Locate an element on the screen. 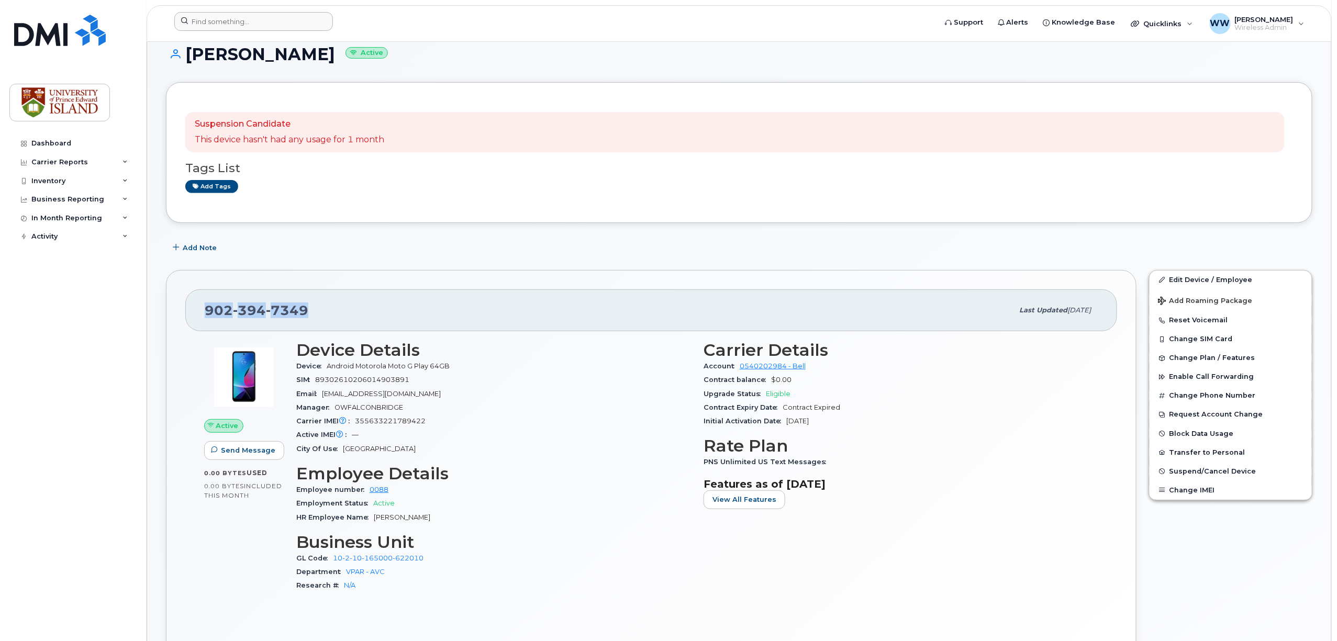 The width and height of the screenshot is (1337, 641). span: 355633221789422 is located at coordinates (390, 421).